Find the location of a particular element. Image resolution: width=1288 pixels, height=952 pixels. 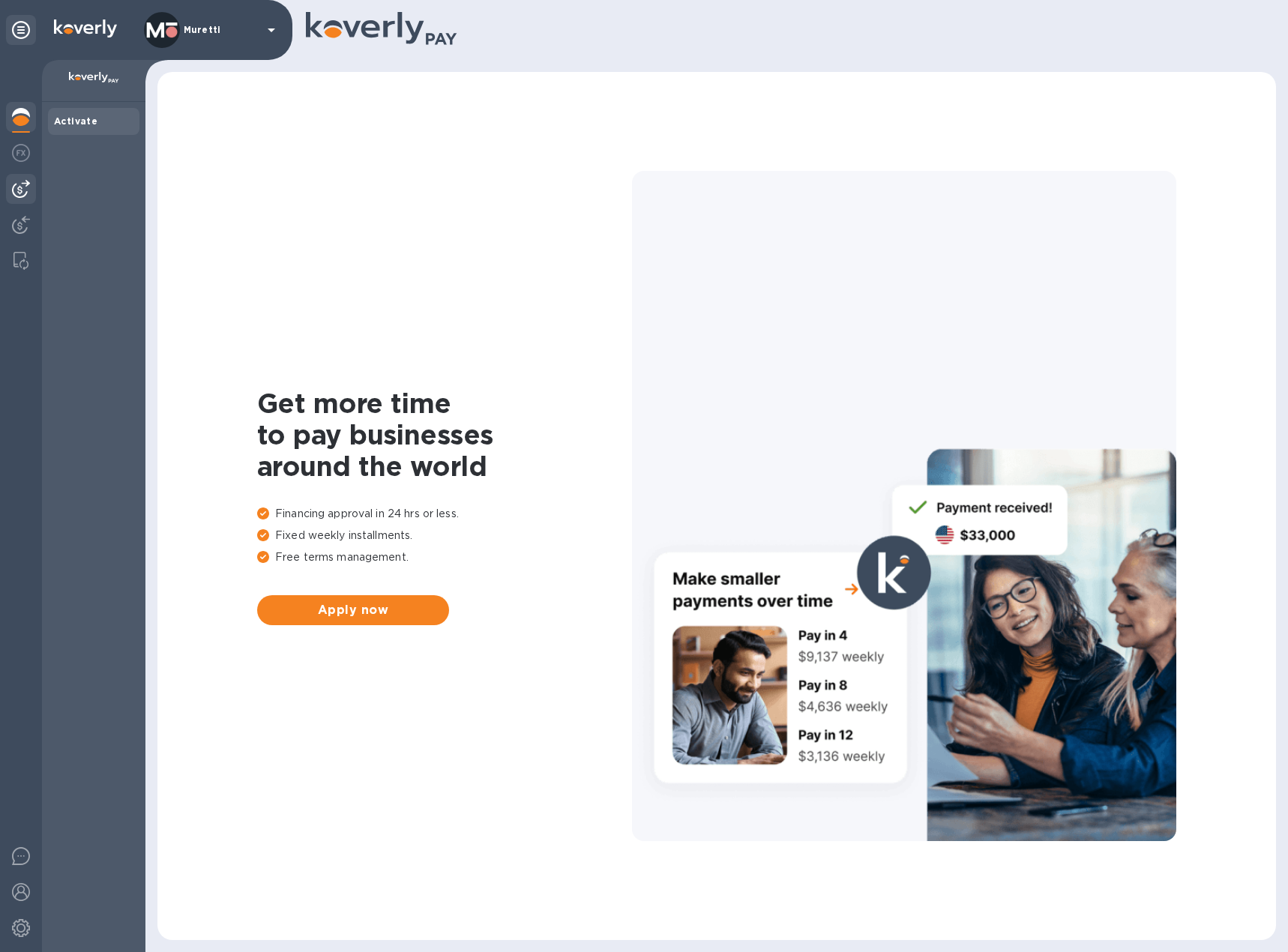

p: Free terms management. is located at coordinates (445, 557).